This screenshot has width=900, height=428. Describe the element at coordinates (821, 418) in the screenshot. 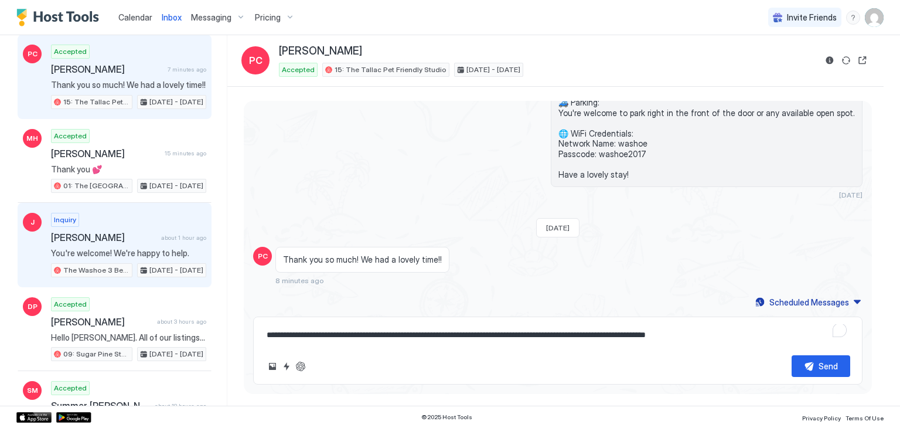

I see `span: Privacy Policy` at that location.